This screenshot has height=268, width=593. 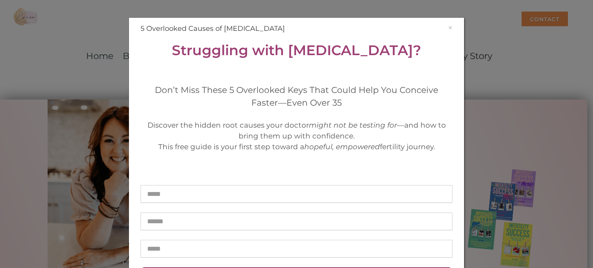 What do you see at coordinates (296, 131) in the screenshot?
I see `div: Discover the hidden root causes your doctor —and how to bring them up with confidence.` at bounding box center [296, 131].